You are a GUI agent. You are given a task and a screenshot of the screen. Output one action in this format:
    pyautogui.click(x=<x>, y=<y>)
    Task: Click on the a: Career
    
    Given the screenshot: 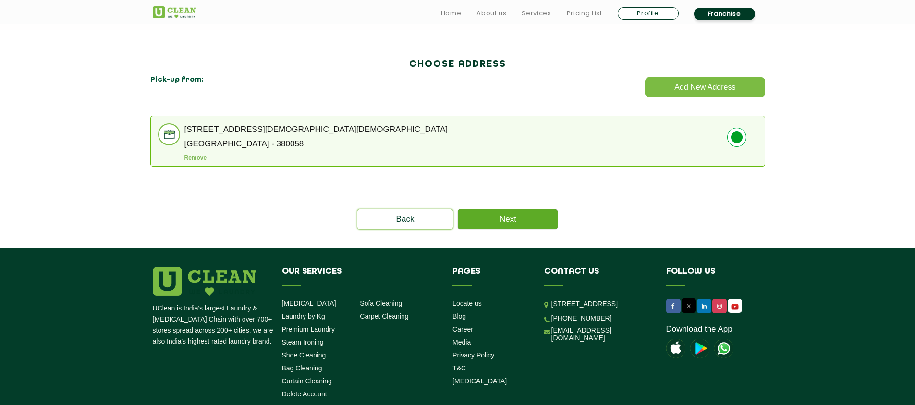 What is the action you would take?
    pyautogui.click(x=462, y=329)
    